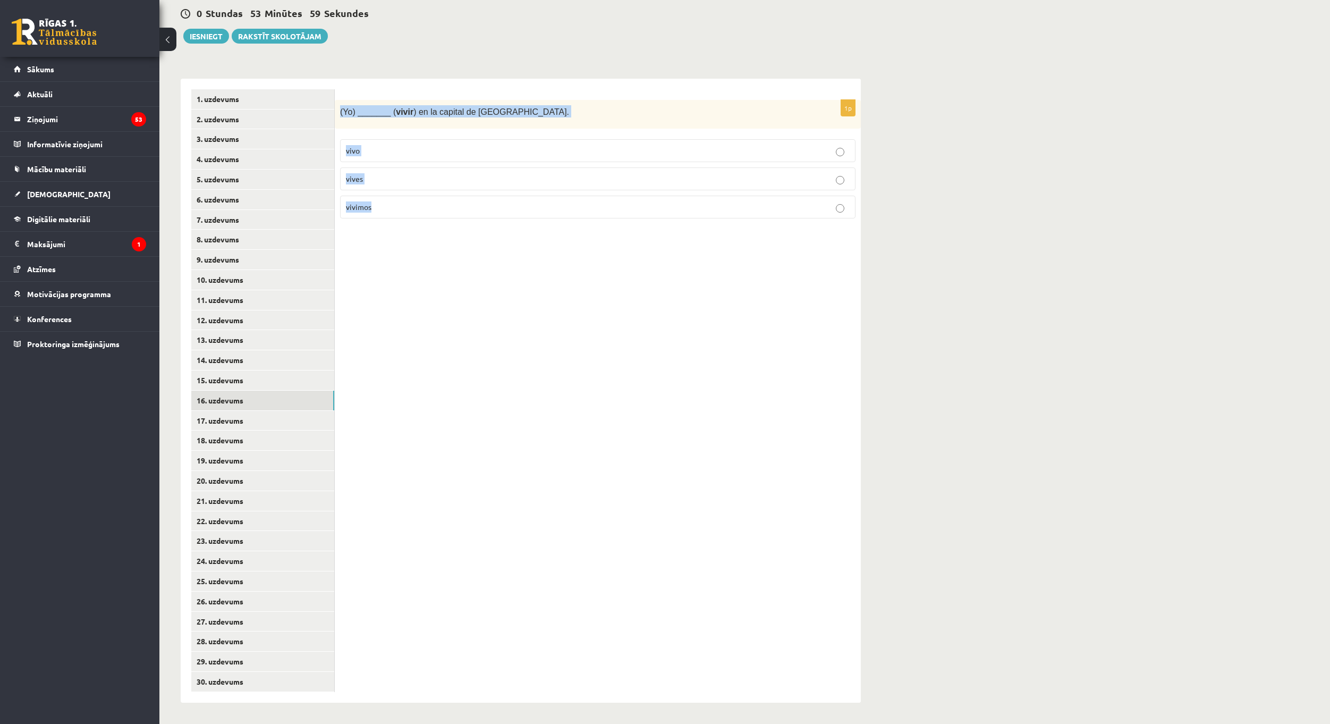  I want to click on span: Aktuāli, so click(40, 94).